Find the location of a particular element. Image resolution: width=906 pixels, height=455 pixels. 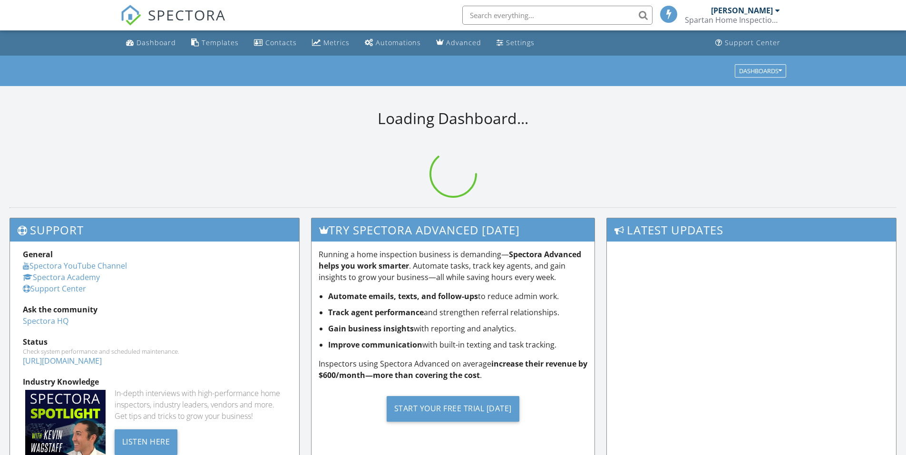

a: Advanced is located at coordinates (459, 43).